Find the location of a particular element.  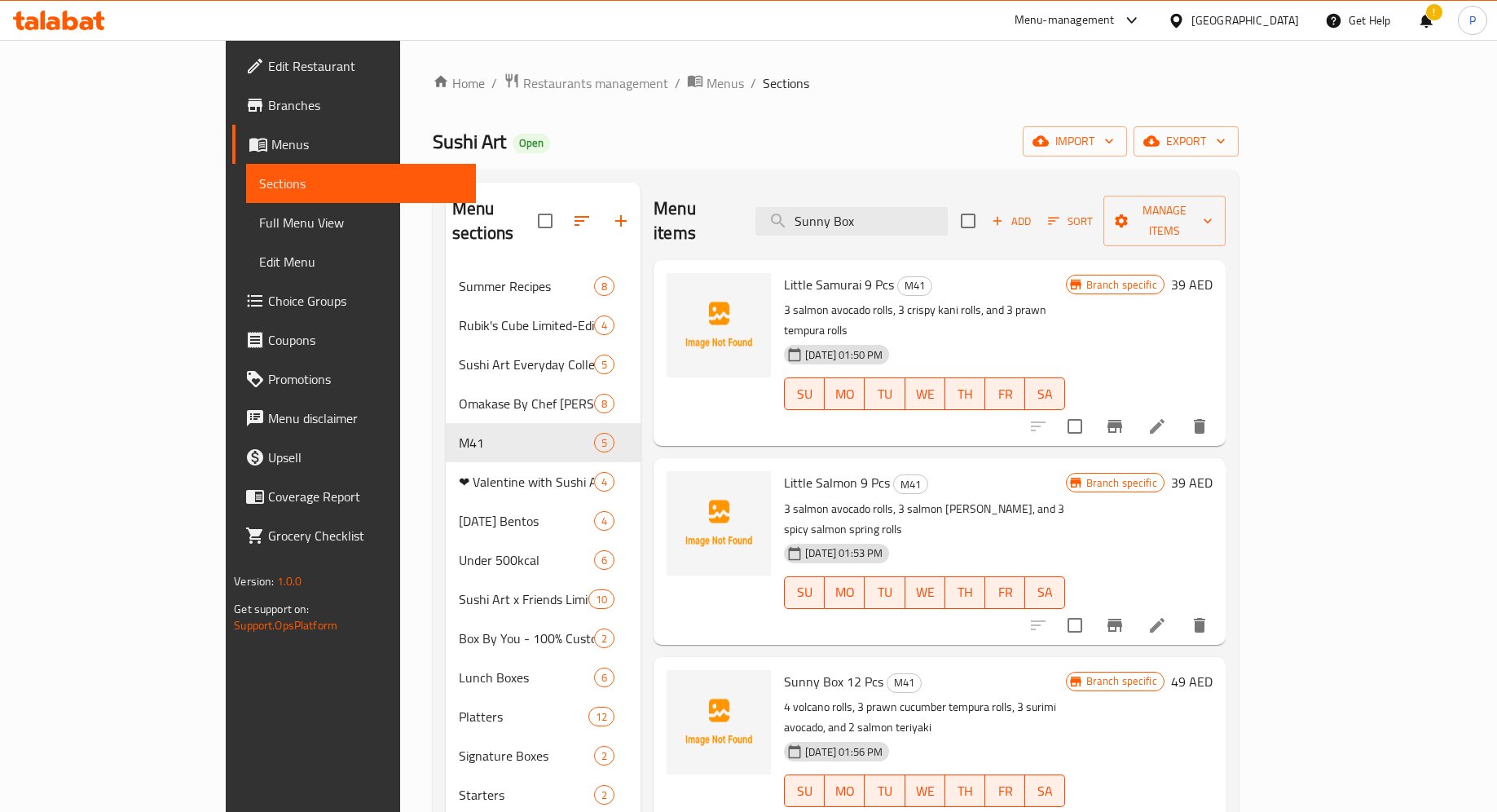

span: Restaurants management is located at coordinates (596, 83).